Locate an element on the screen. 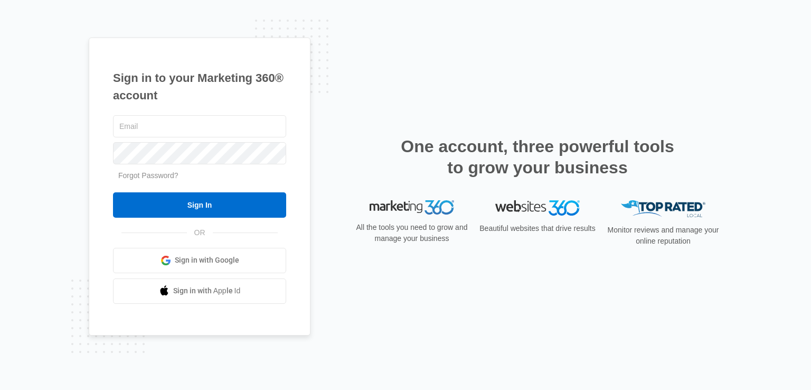  img: Websites 360 is located at coordinates (537, 207).